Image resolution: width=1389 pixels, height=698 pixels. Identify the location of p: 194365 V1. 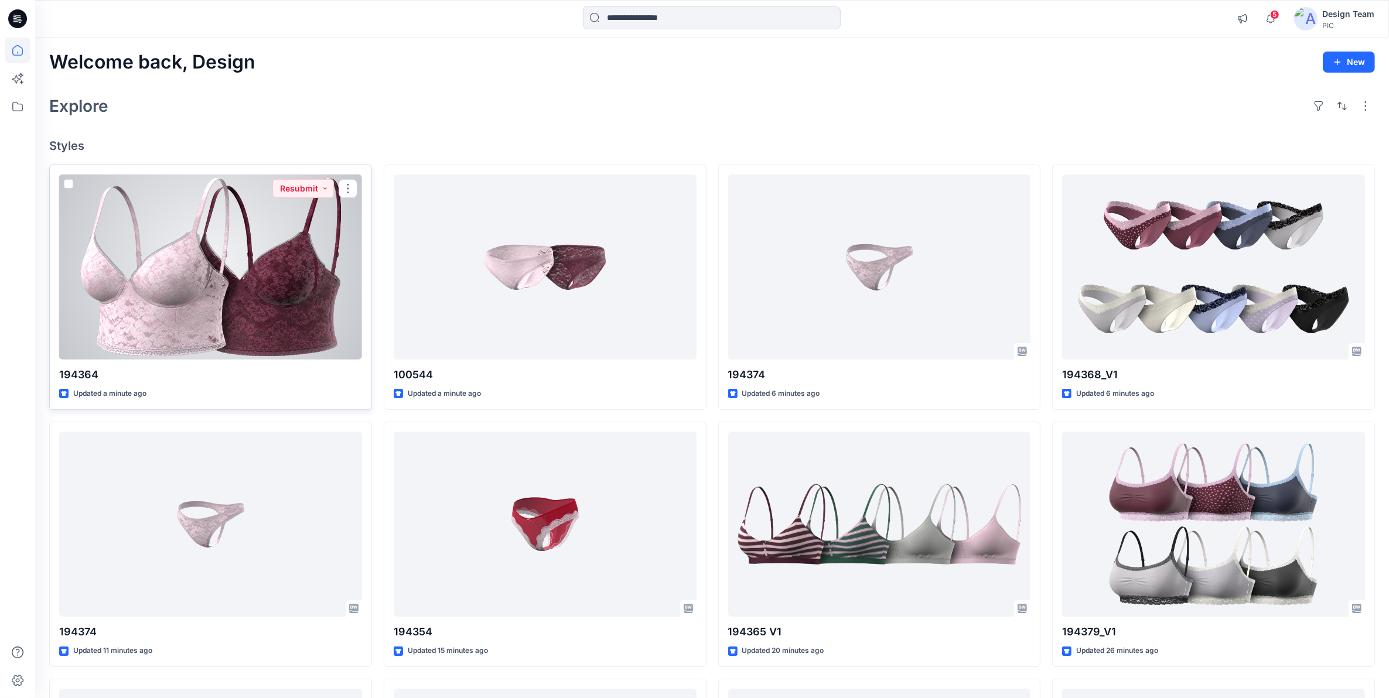
(879, 632).